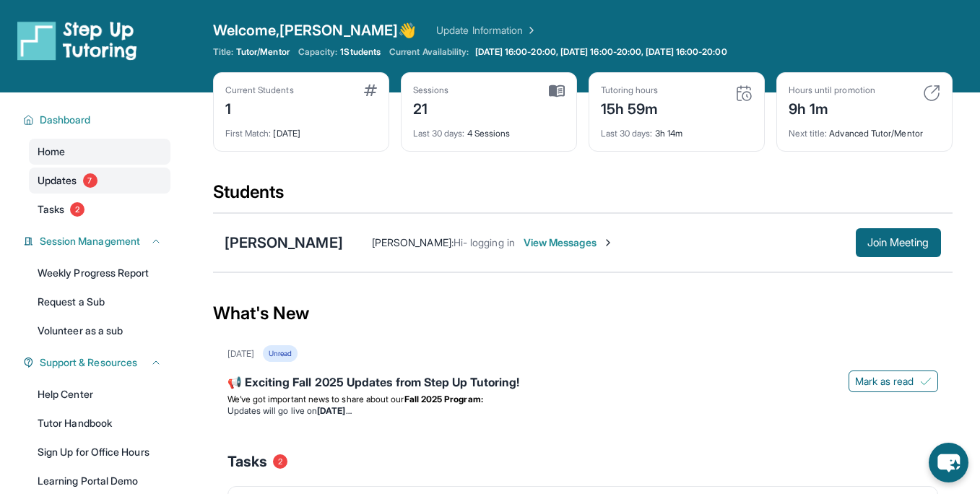 The width and height of the screenshot is (980, 494). I want to click on button: Mark as read, so click(893, 381).